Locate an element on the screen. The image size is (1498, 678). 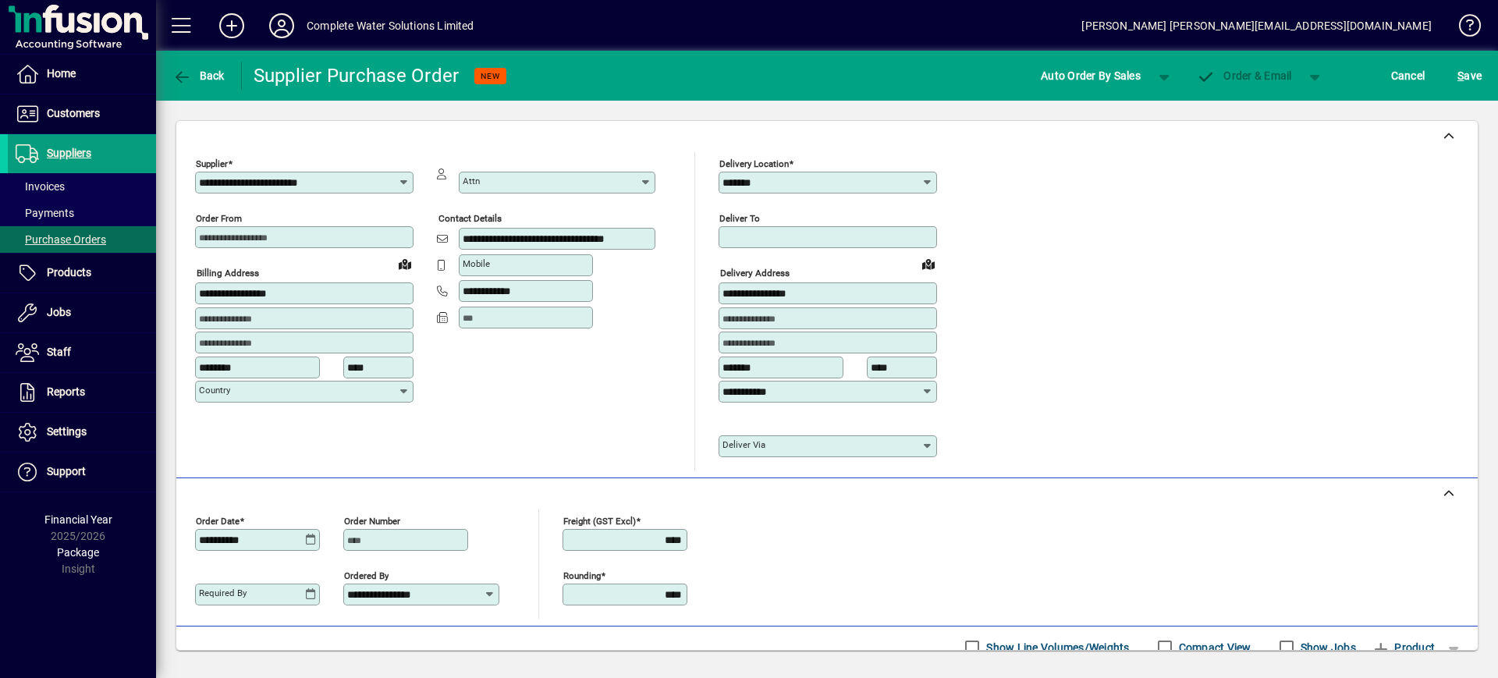
button: Product is located at coordinates (1403, 648).